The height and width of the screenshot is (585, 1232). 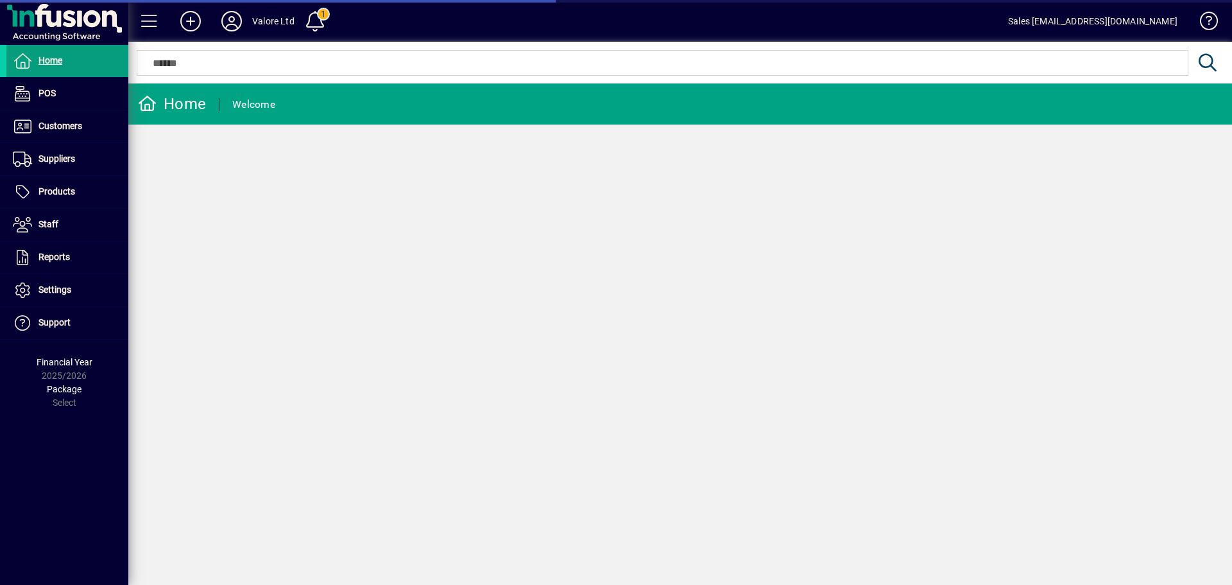 I want to click on span: Home, so click(x=50, y=60).